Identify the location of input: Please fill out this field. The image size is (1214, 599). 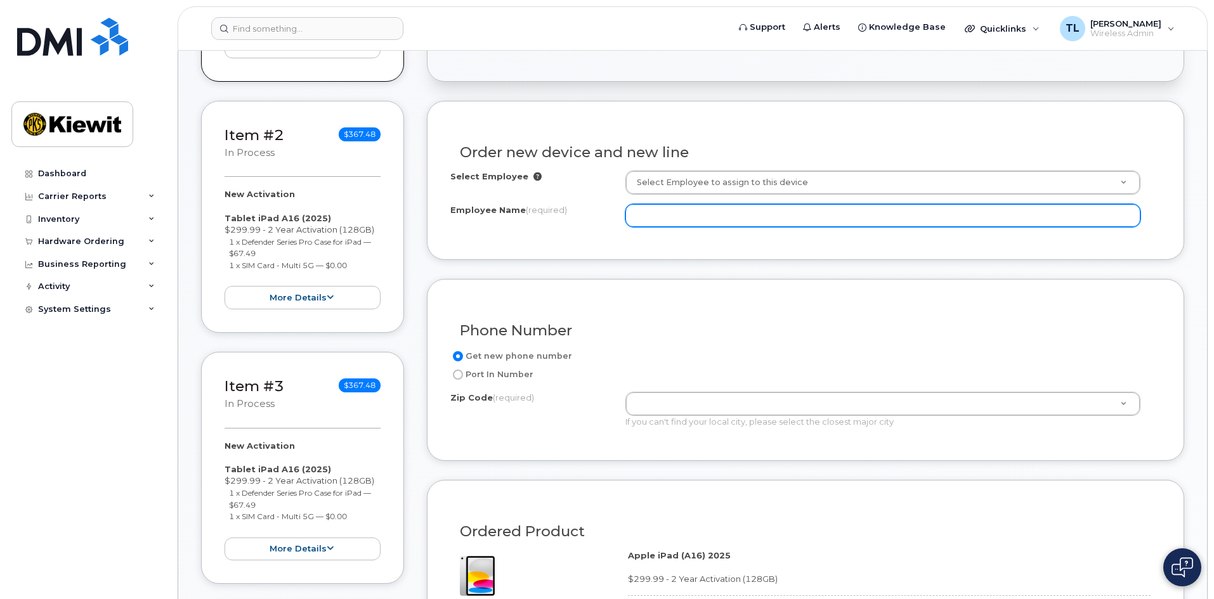
(883, 216).